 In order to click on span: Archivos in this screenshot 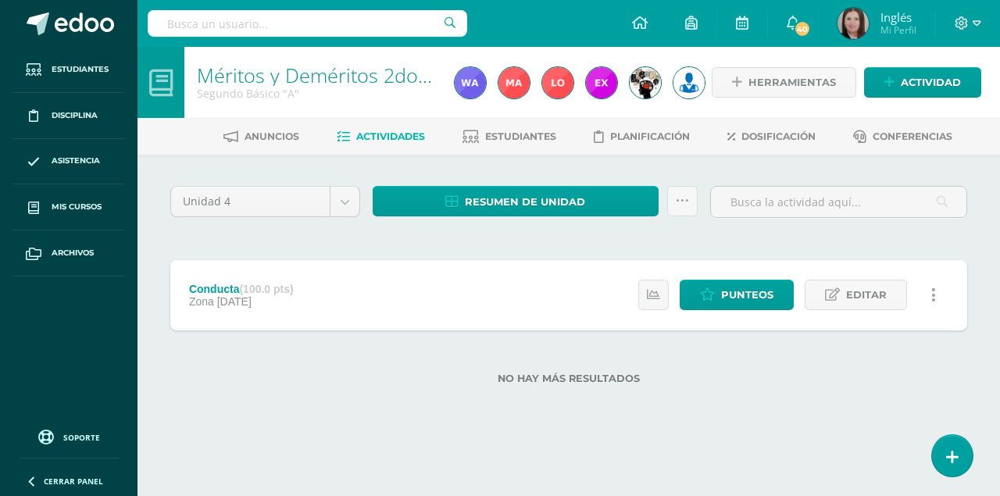, I will do `click(73, 253)`.